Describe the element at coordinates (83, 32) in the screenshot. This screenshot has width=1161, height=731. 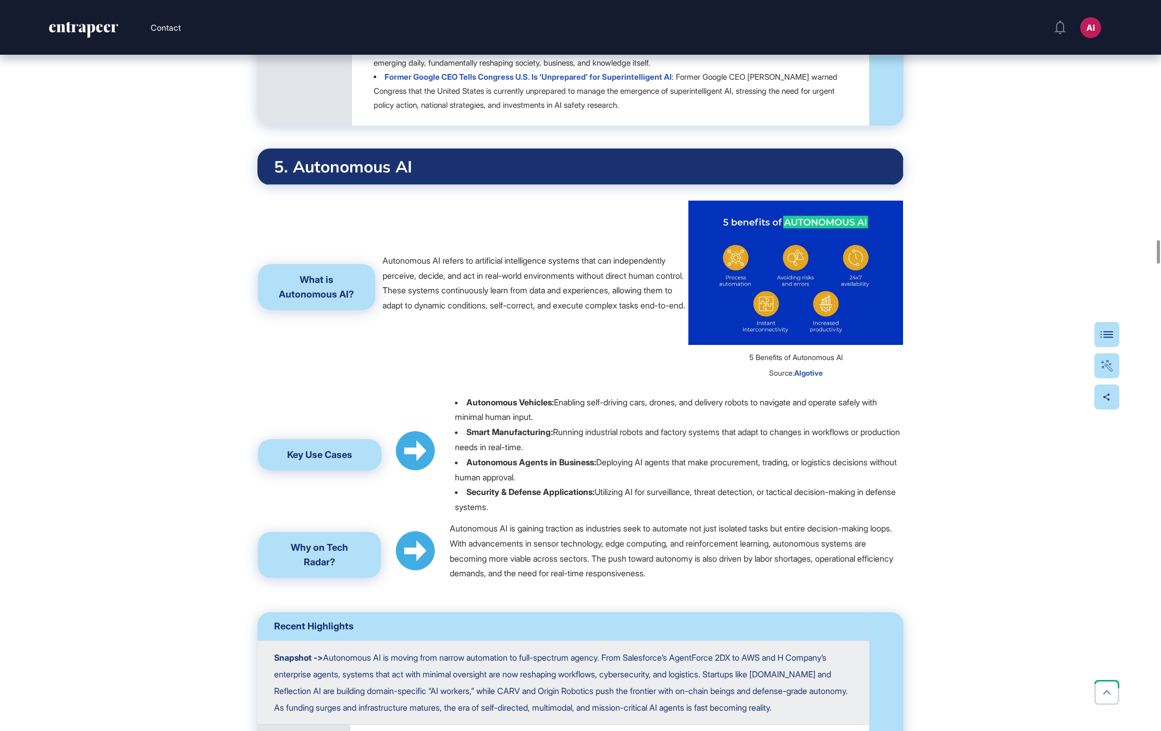
I see `a: entrapeer-logo` at that location.